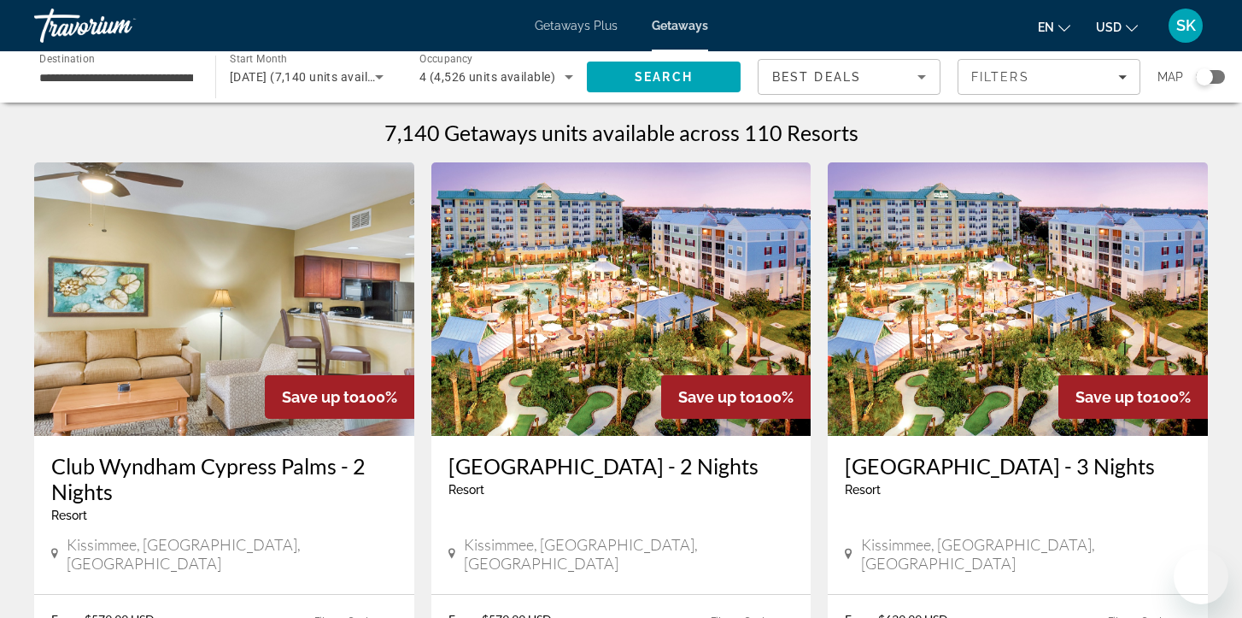  What do you see at coordinates (1109, 27) in the screenshot?
I see `span: USD` at bounding box center [1109, 27].